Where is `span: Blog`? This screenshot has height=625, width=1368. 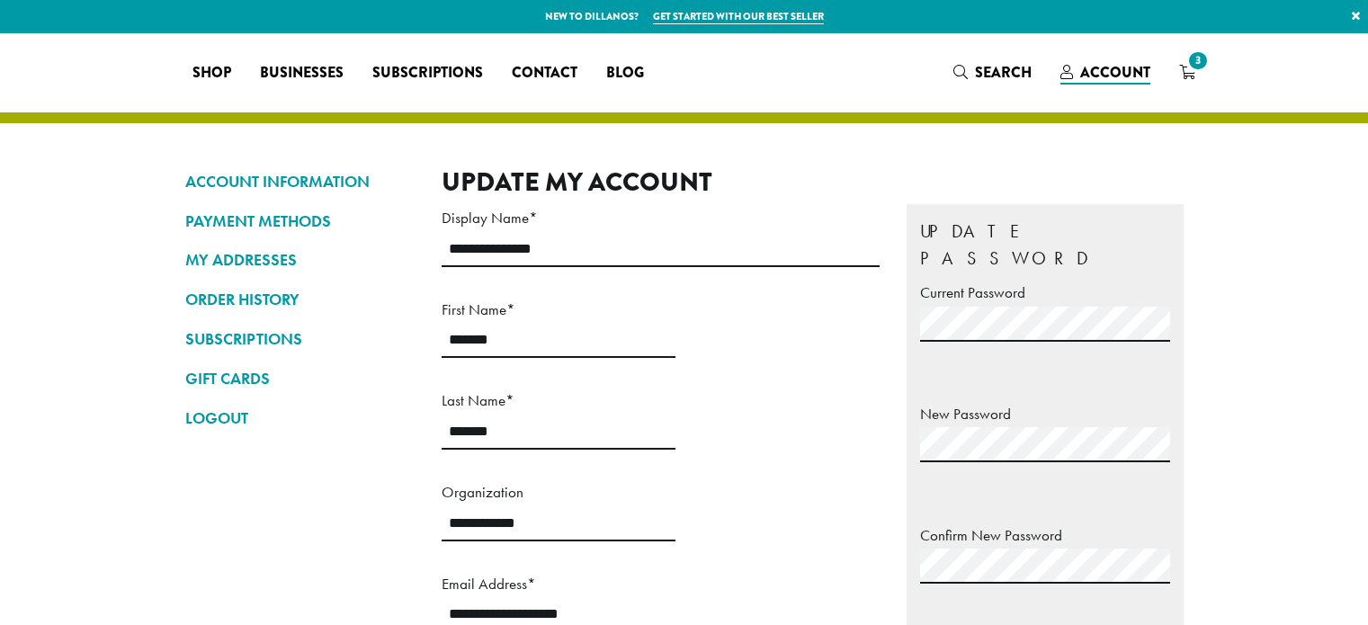
span: Blog is located at coordinates (625, 73).